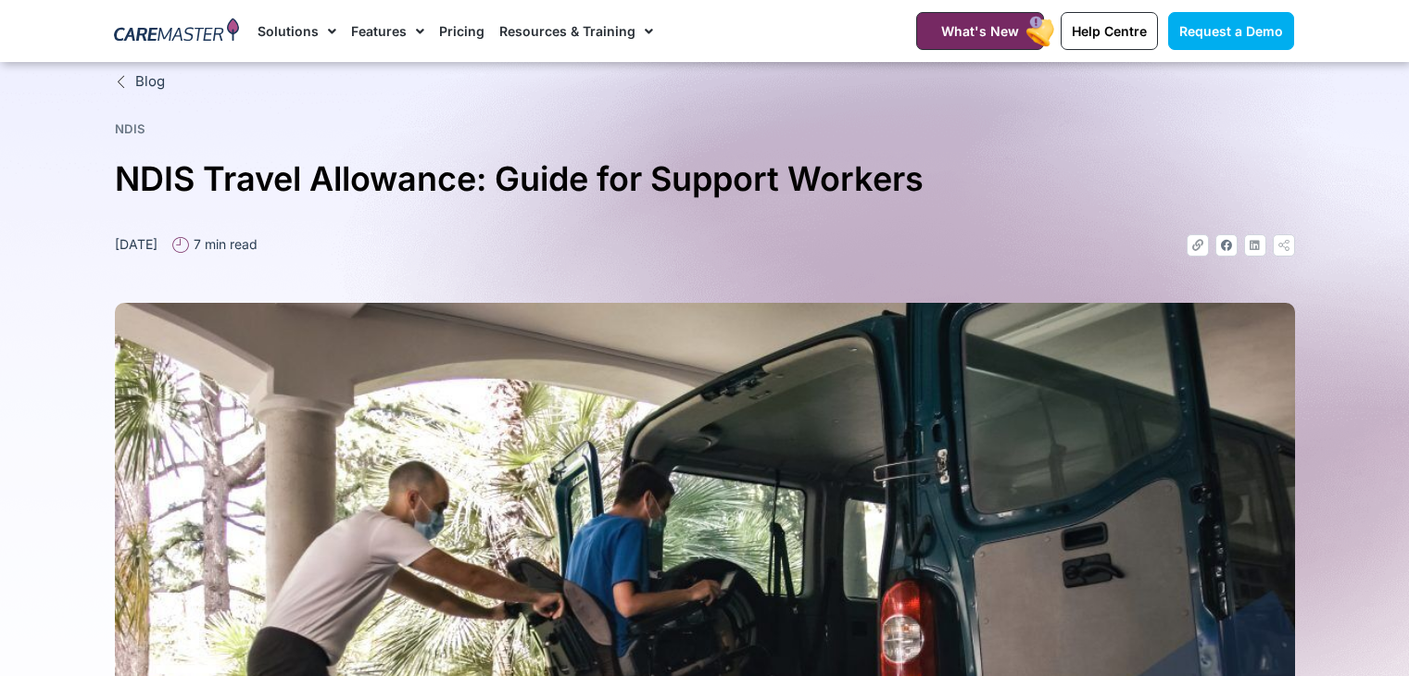 This screenshot has height=676, width=1409. I want to click on h1: NDIS Travel Allowance: Guide for Support Workers, so click(705, 179).